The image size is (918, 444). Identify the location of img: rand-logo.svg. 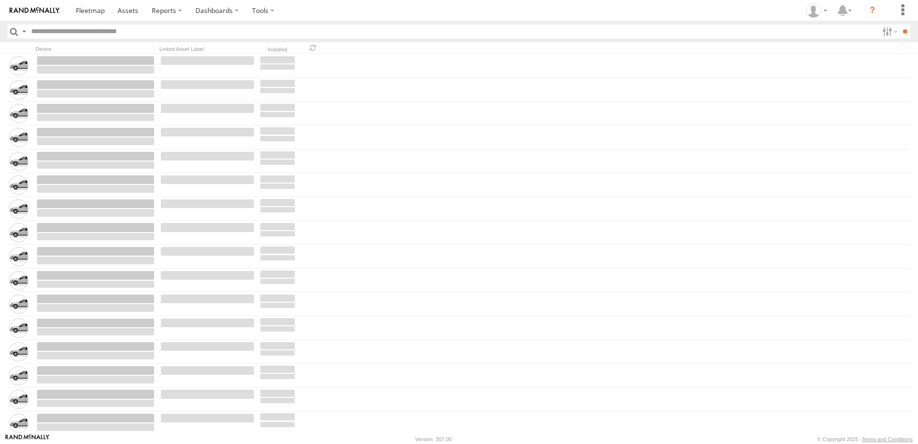
(35, 11).